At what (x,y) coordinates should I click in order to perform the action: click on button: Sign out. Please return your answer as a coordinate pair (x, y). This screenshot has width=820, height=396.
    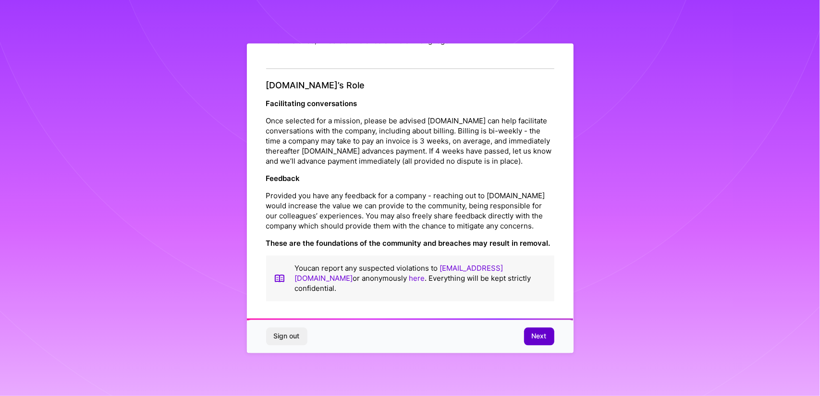
    Looking at the image, I should click on (287, 337).